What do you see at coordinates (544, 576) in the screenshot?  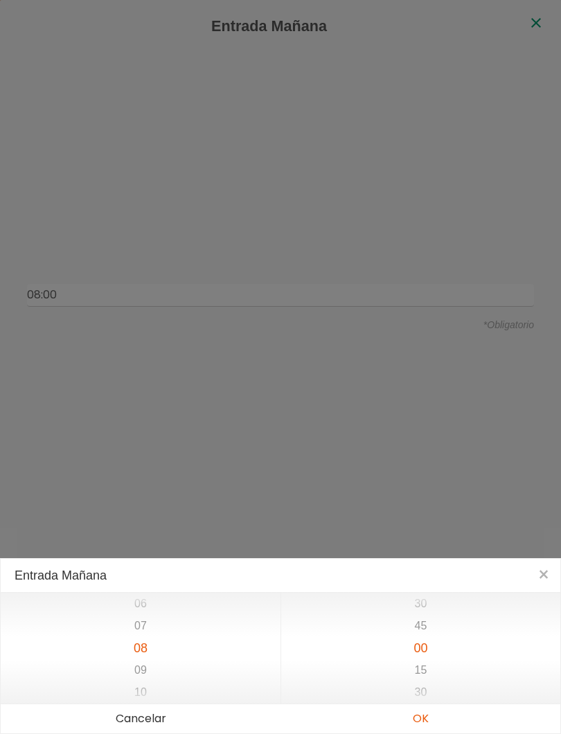 I see `button: Close` at bounding box center [544, 576].